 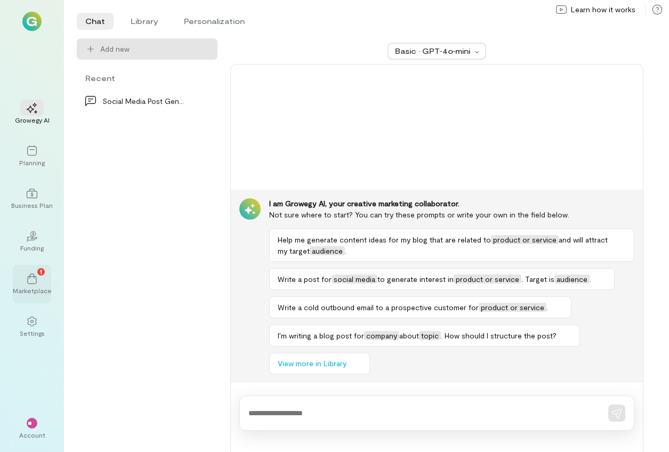 What do you see at coordinates (155, 49) in the screenshot?
I see `span: Add new` at bounding box center [155, 49].